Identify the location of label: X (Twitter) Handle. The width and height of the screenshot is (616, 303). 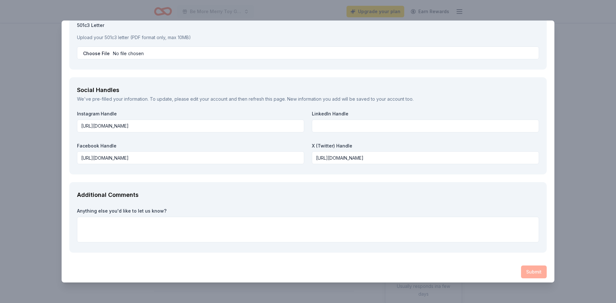
(425, 146).